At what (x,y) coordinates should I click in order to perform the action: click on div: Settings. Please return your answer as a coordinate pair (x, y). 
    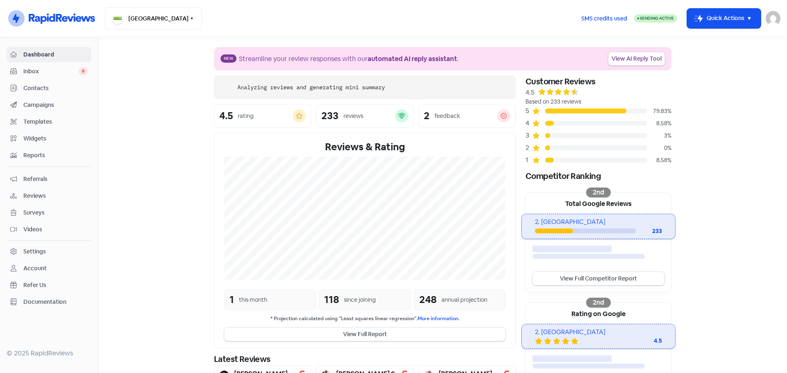
    Looking at the image, I should click on (34, 252).